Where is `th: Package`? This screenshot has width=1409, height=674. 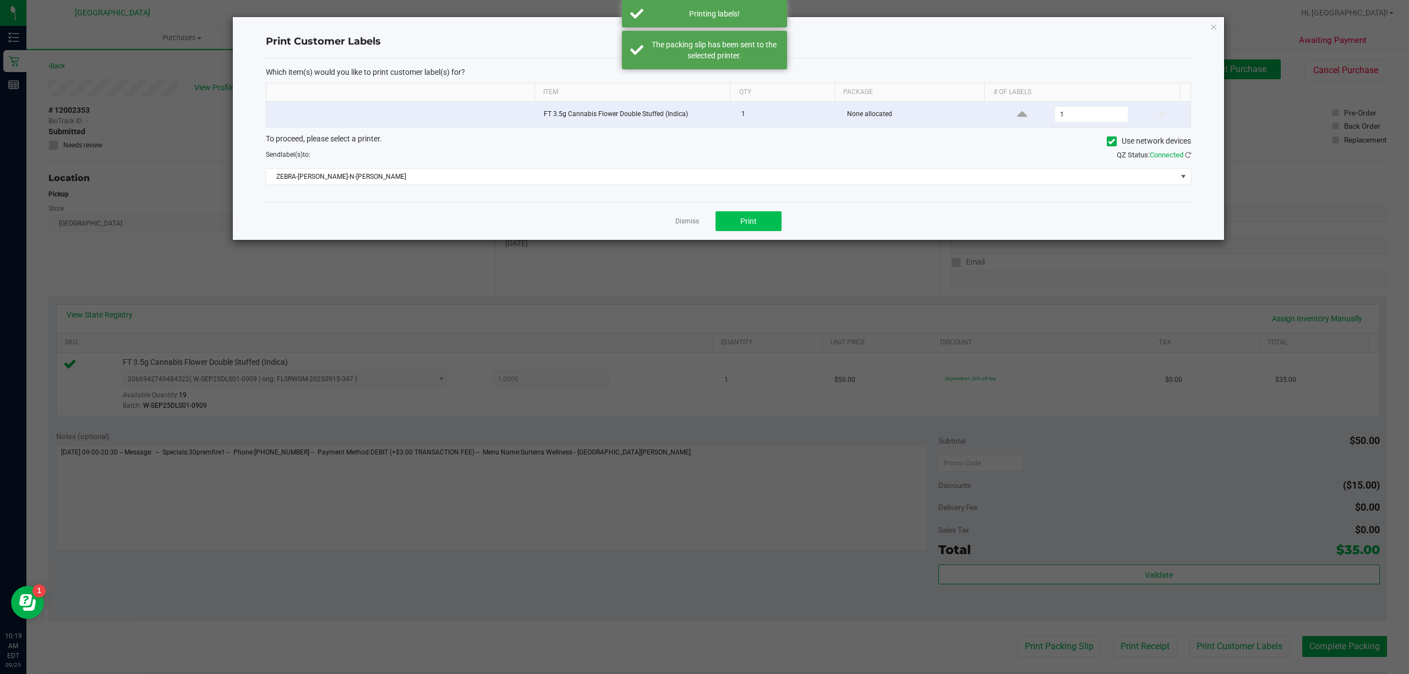 th: Package is located at coordinates (909, 92).